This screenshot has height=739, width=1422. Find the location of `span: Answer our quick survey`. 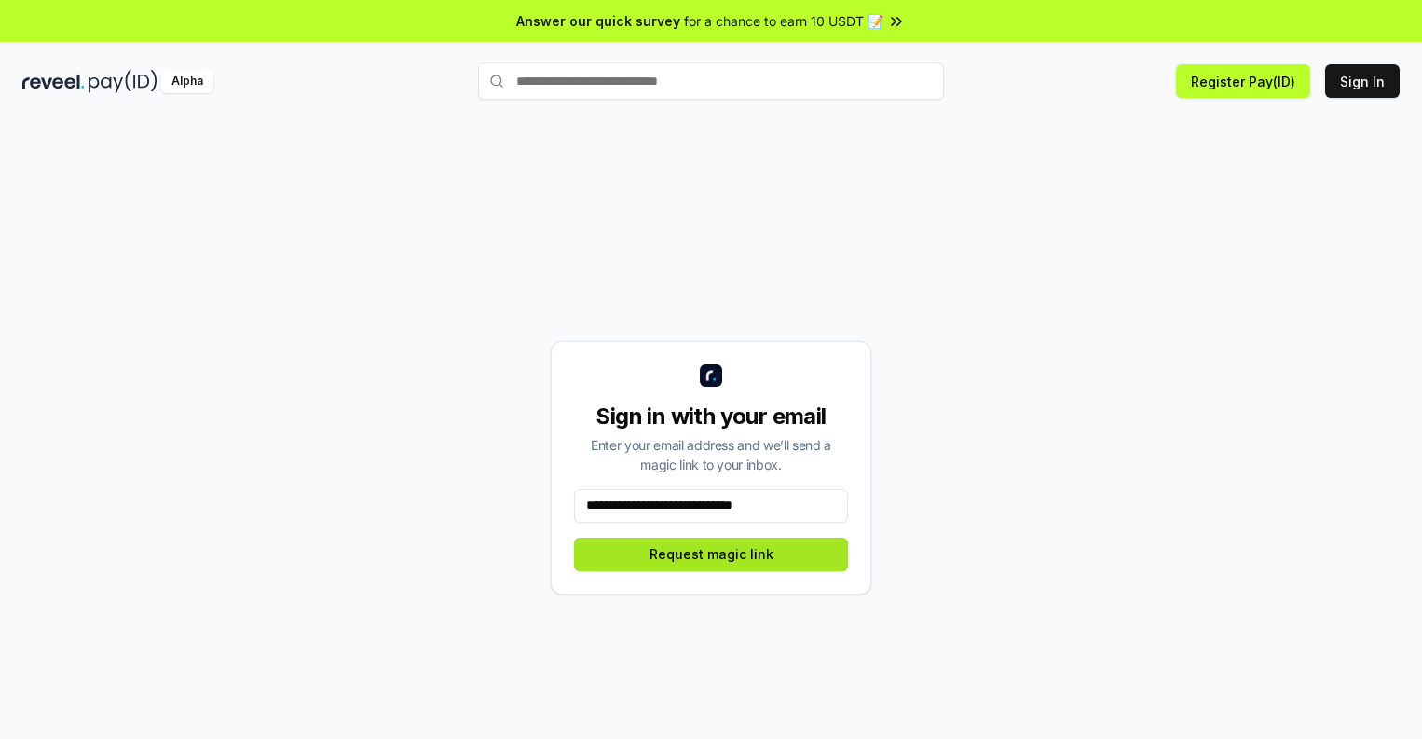

span: Answer our quick survey is located at coordinates (598, 20).